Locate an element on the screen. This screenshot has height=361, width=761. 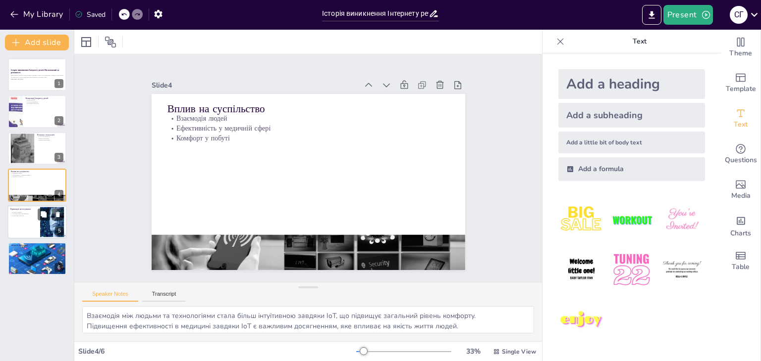
div: Add images, graphics, shapes or video is located at coordinates (740, 190).